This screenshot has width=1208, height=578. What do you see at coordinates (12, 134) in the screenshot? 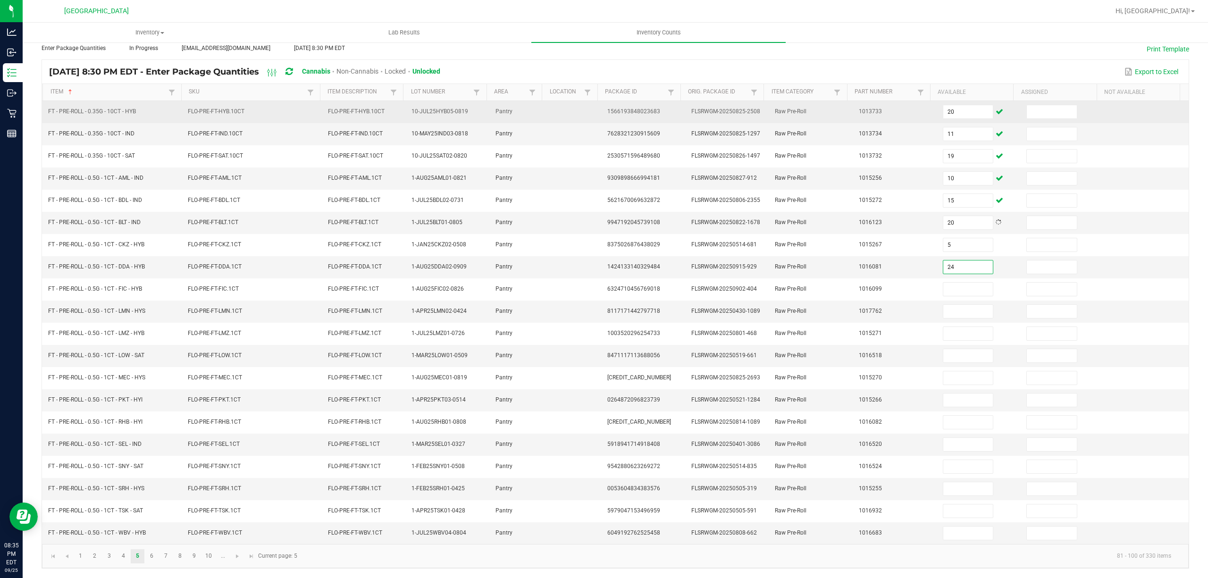
I see `inline-svg: Reports` at bounding box center [12, 134].